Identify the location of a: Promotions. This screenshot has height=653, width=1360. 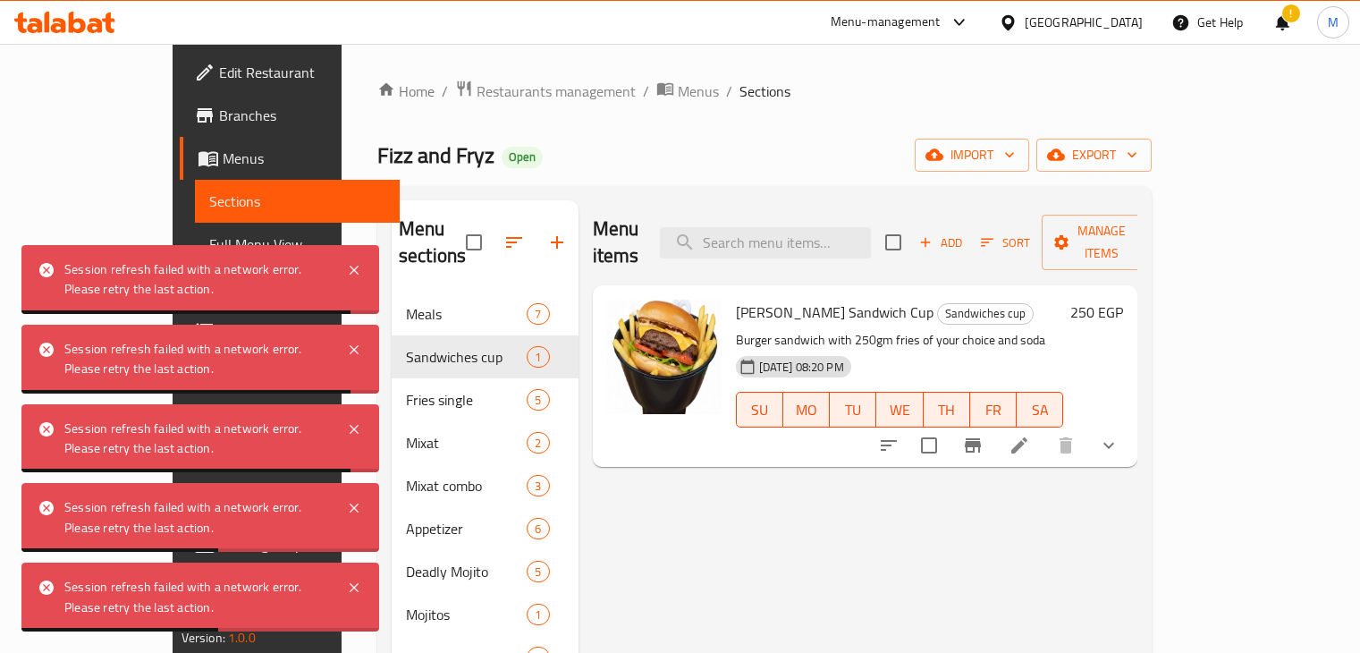
(290, 416).